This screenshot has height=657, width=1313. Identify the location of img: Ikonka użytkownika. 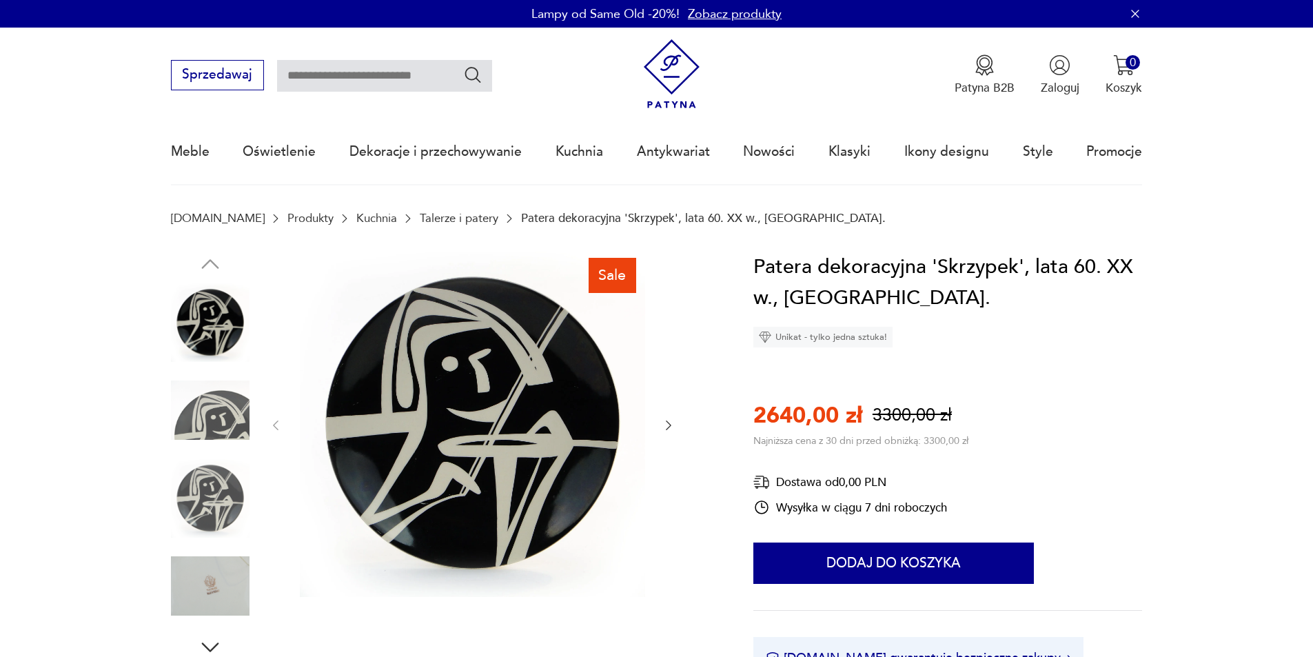
(1060, 65).